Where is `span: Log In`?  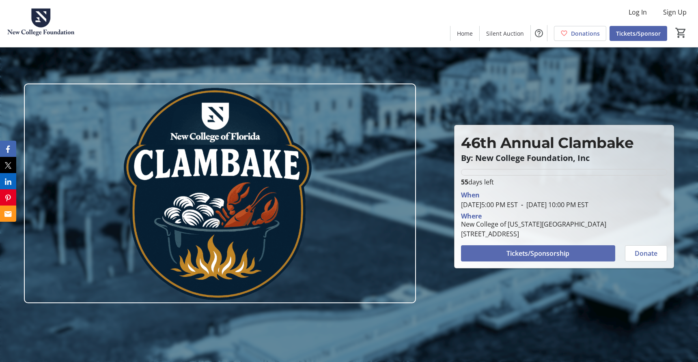 span: Log In is located at coordinates (637, 12).